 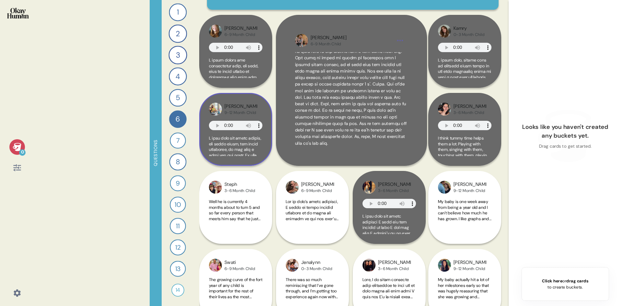 I want to click on img: profilepic_24012059758446275.jpg, so click(x=215, y=265).